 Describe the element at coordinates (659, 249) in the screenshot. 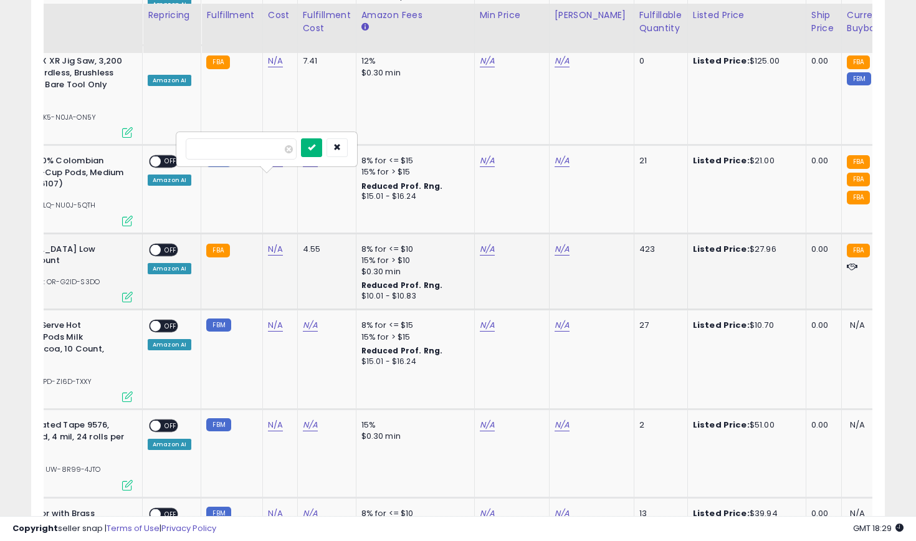

I see `div: 423` at that location.